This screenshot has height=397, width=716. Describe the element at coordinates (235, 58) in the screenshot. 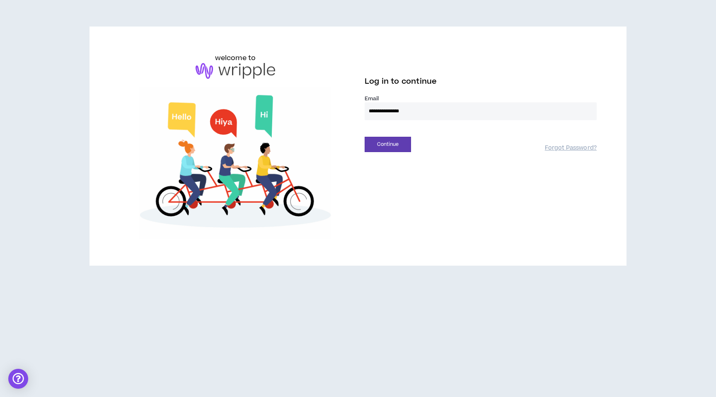

I see `h6: welcome to` at that location.